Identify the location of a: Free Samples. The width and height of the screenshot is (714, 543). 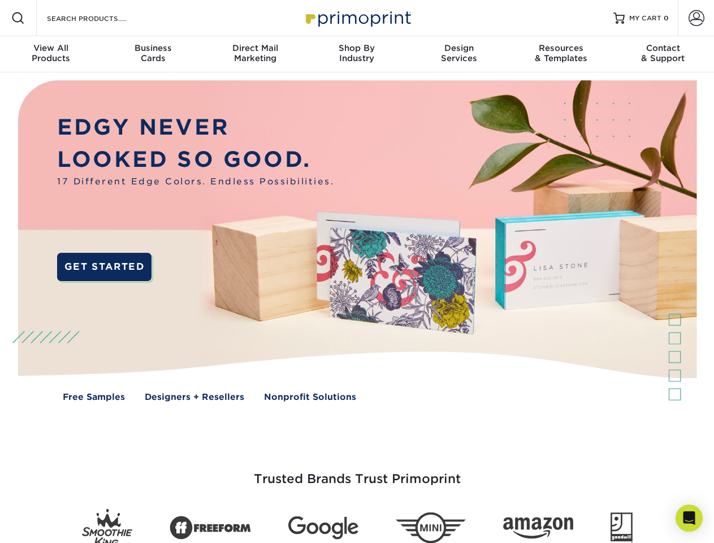
(94, 397).